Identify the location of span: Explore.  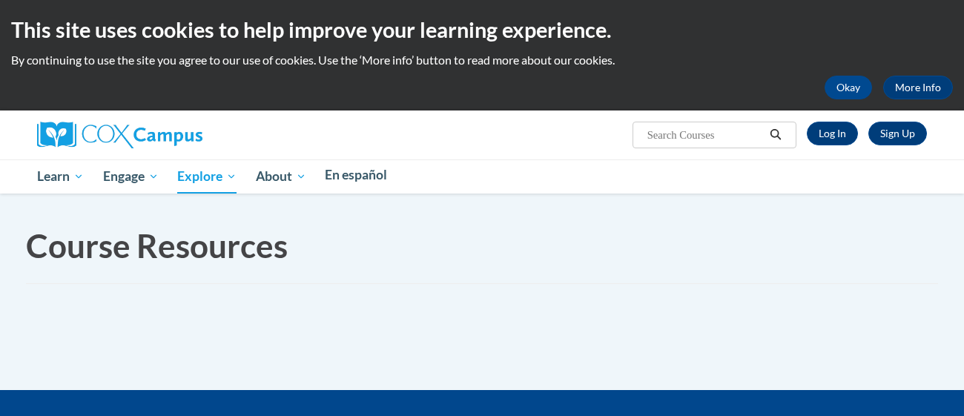
(207, 176).